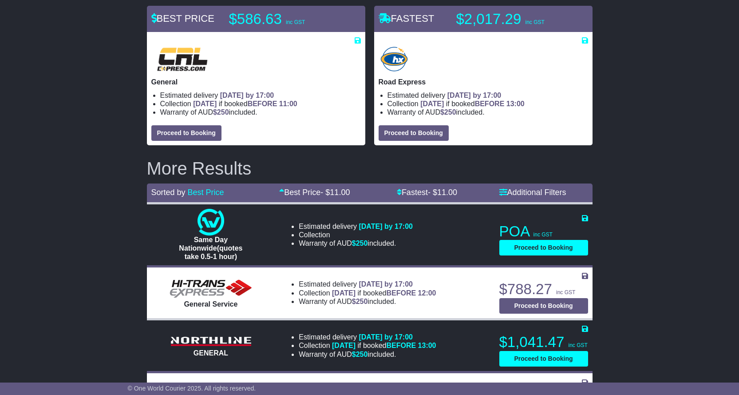 The height and width of the screenshot is (395, 739). I want to click on a: Fastest- $11.00, so click(427, 192).